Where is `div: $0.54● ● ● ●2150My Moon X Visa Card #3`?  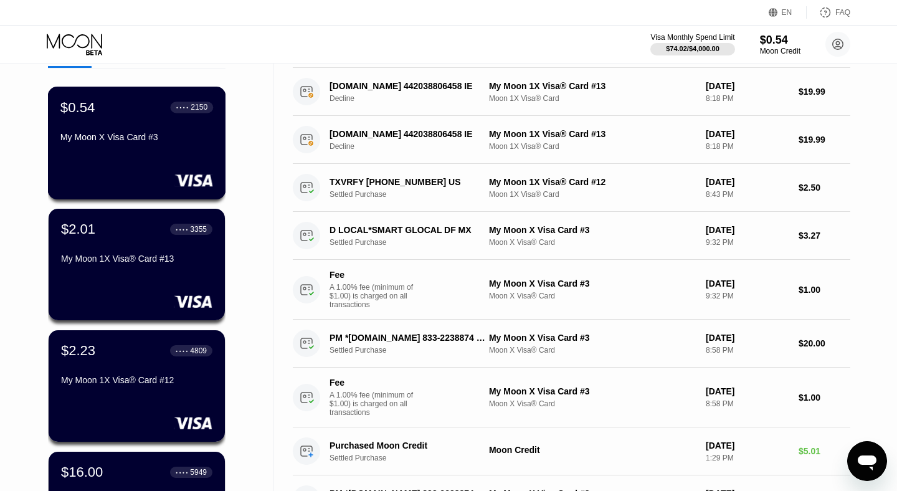 div: $0.54● ● ● ●2150My Moon X Visa Card #3 is located at coordinates (136, 143).